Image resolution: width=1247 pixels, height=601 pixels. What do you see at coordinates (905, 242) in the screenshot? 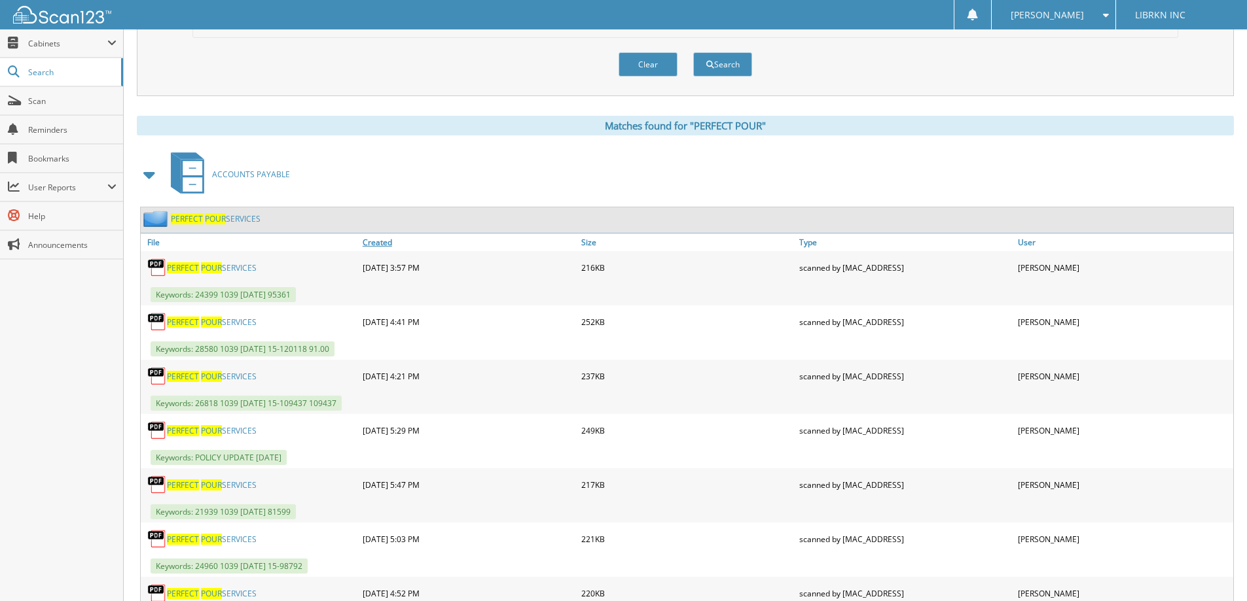
I see `a: Type` at bounding box center [905, 242].